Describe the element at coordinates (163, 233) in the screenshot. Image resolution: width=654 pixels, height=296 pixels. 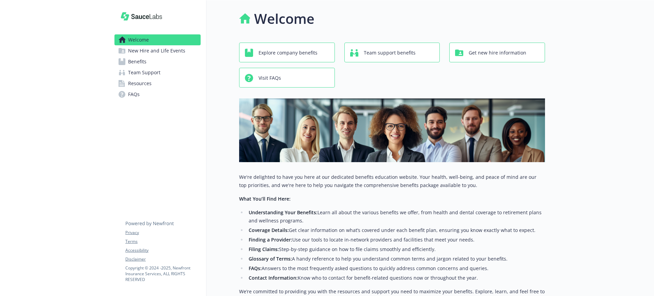
I see `a: Privacy` at that location.